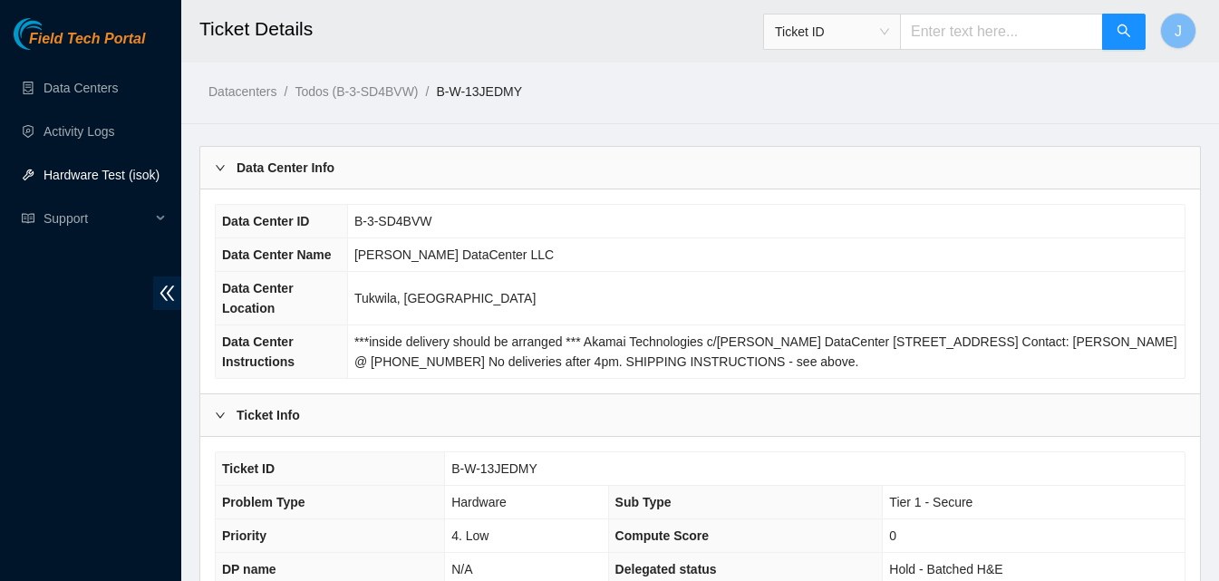 The height and width of the screenshot is (581, 1219). What do you see at coordinates (666, 569) in the screenshot?
I see `span: Delegated status` at bounding box center [666, 569].